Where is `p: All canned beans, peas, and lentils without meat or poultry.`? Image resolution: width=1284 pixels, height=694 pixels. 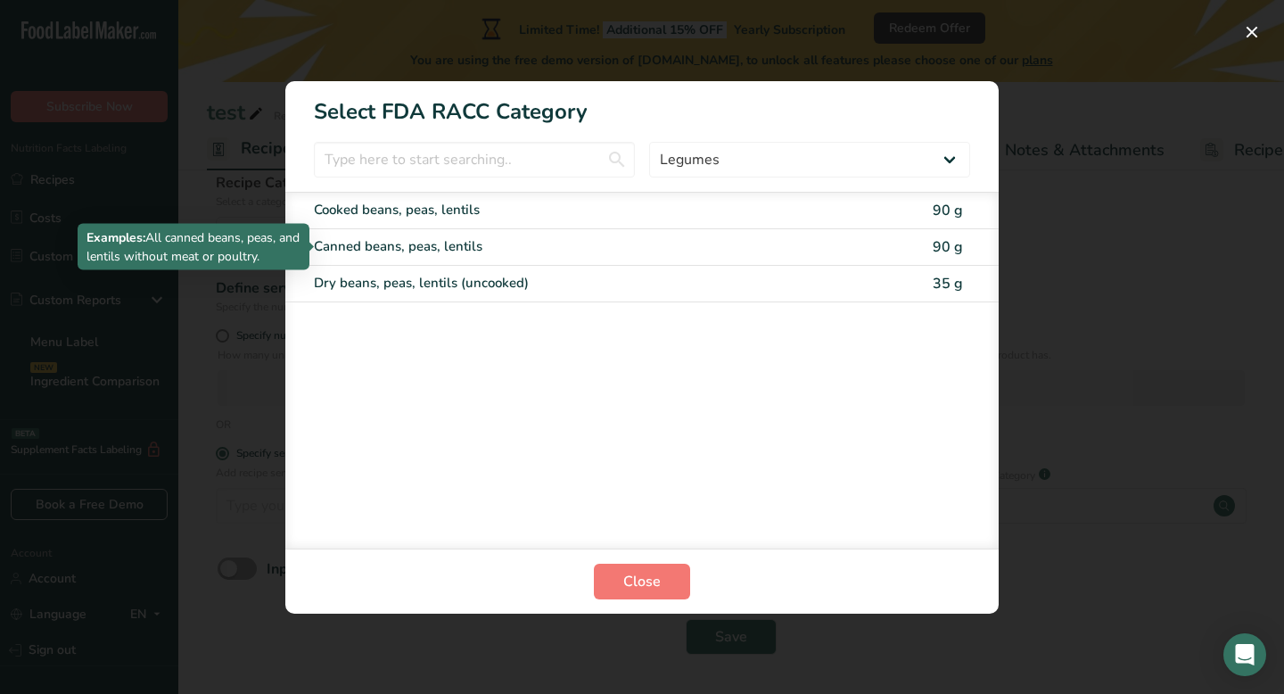 p: All canned beans, peas, and lentils without meat or poultry. is located at coordinates (194, 247).